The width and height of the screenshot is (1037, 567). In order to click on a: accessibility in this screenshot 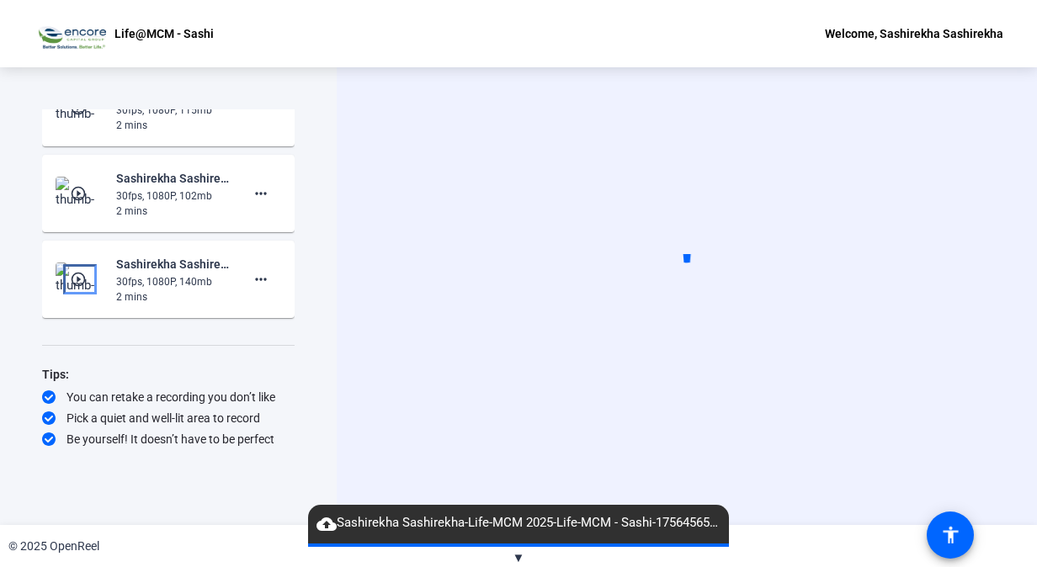, I will do `click(950, 535)`.